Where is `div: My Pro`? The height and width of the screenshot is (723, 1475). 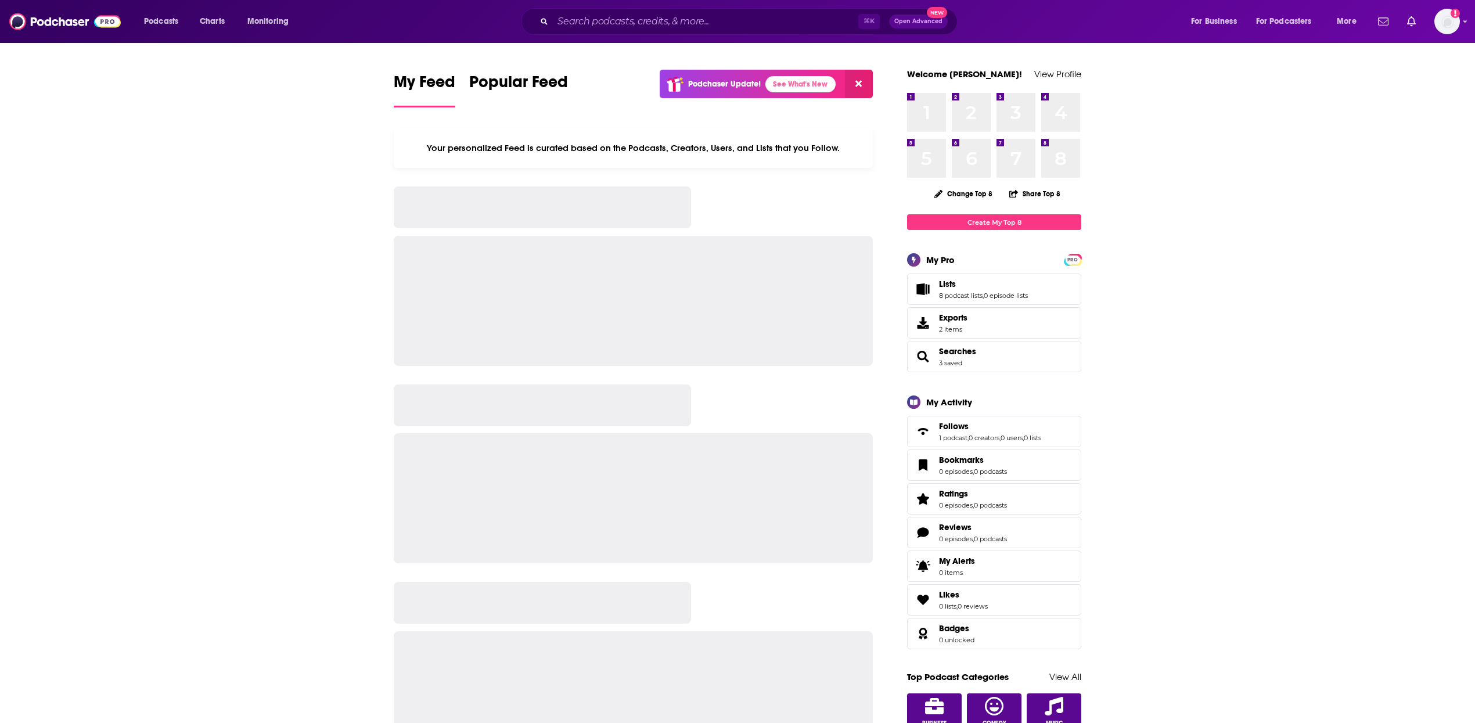 div: My Pro is located at coordinates (940, 259).